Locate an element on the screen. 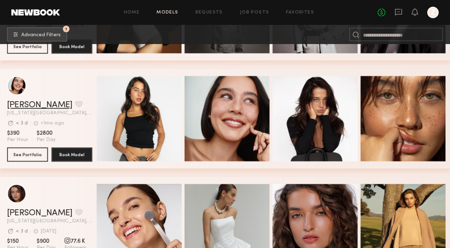  a: Models is located at coordinates (167, 12).